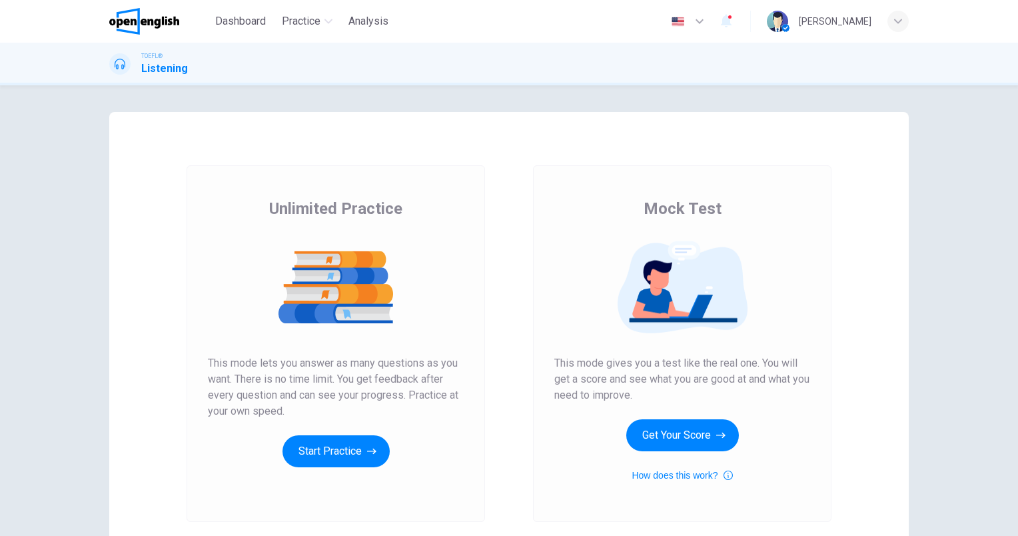 Image resolution: width=1018 pixels, height=536 pixels. What do you see at coordinates (682, 435) in the screenshot?
I see `button: Get Your Score` at bounding box center [682, 435].